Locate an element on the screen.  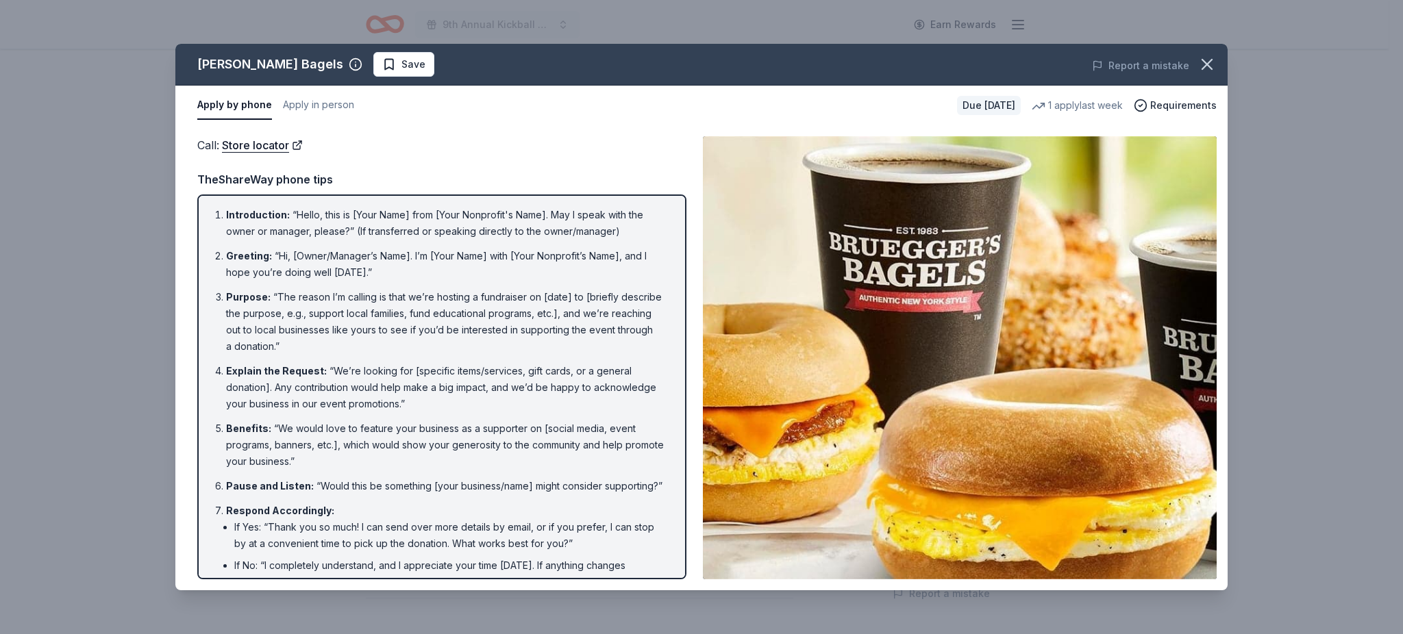
span: Respond Accordingly : is located at coordinates (280, 510).